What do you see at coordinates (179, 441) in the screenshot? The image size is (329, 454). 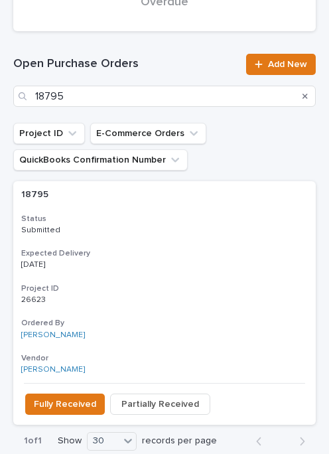 I see `p: records per page` at bounding box center [179, 441].